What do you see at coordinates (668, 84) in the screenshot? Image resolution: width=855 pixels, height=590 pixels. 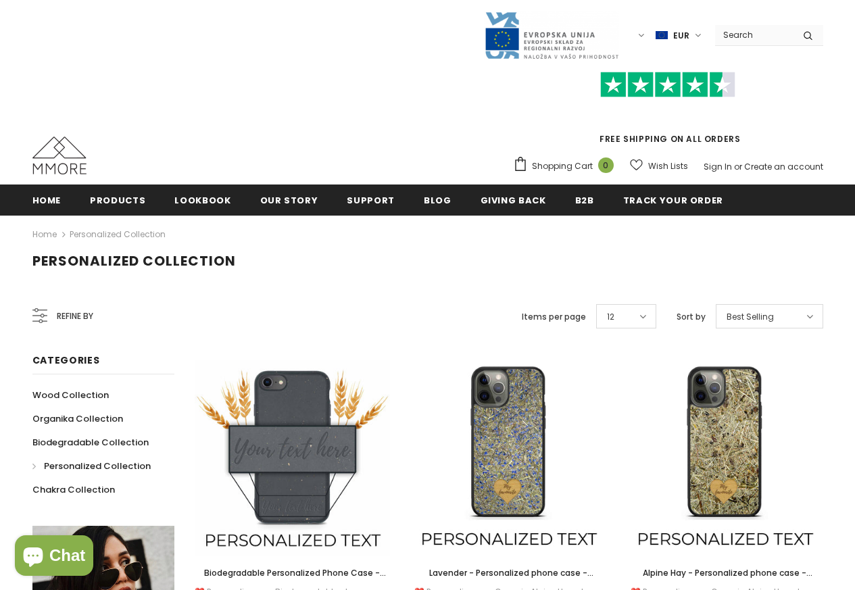 I see `img: Trust Pilot Stars` at bounding box center [668, 84].